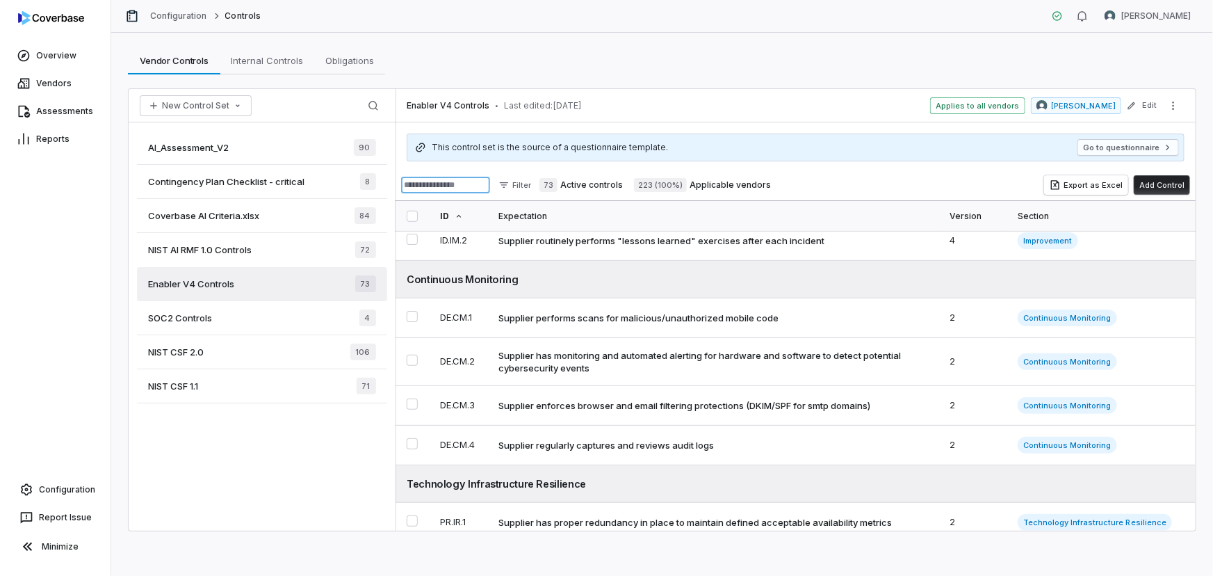 The image size is (1213, 576). Describe the element at coordinates (55, 517) in the screenshot. I see `button: Report Issue` at that location.